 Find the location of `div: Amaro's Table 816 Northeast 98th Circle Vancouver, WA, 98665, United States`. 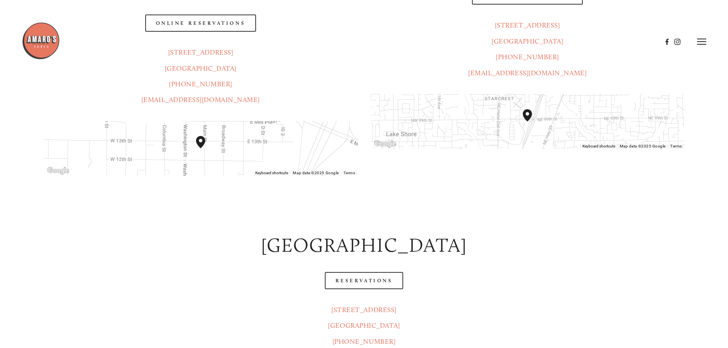

div: Amaro's Table 816 Northeast 98th Circle Vancouver, WA, 98665, United States is located at coordinates (532, 121).